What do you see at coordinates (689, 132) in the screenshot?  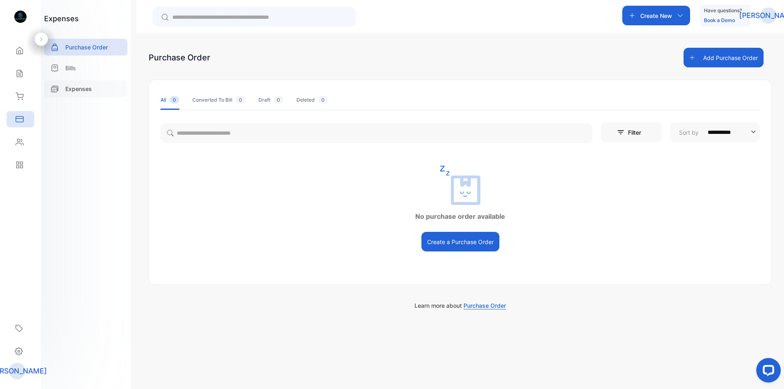 I see `p: Sort by` at bounding box center [689, 132].